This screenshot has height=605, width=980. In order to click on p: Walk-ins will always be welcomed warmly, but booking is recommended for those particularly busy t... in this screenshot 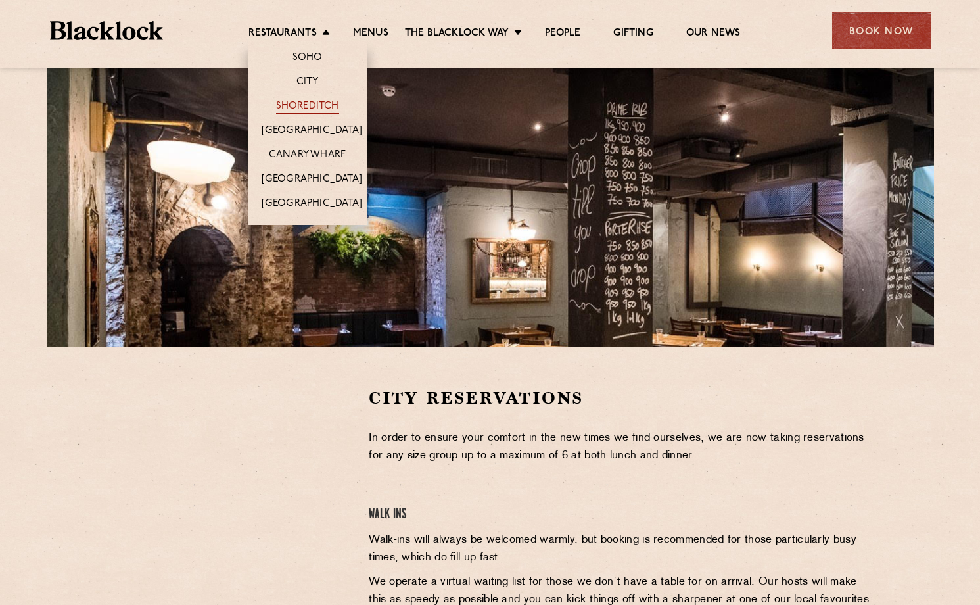, I will do `click(621, 549)`.